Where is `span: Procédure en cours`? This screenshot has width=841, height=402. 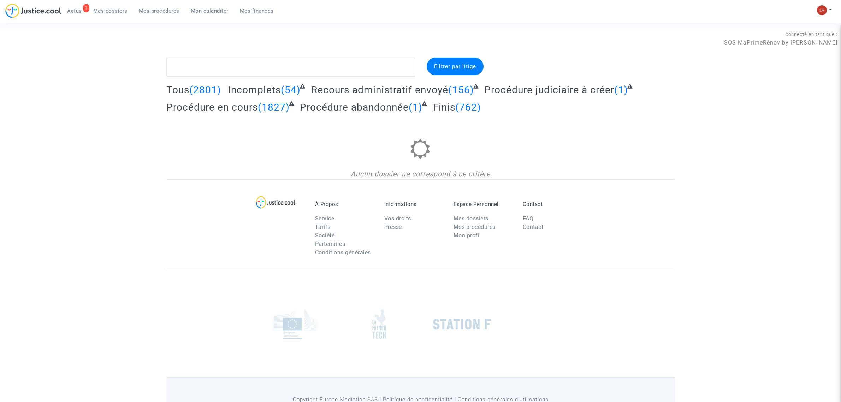
span: Procédure en cours is located at coordinates (212, 107).